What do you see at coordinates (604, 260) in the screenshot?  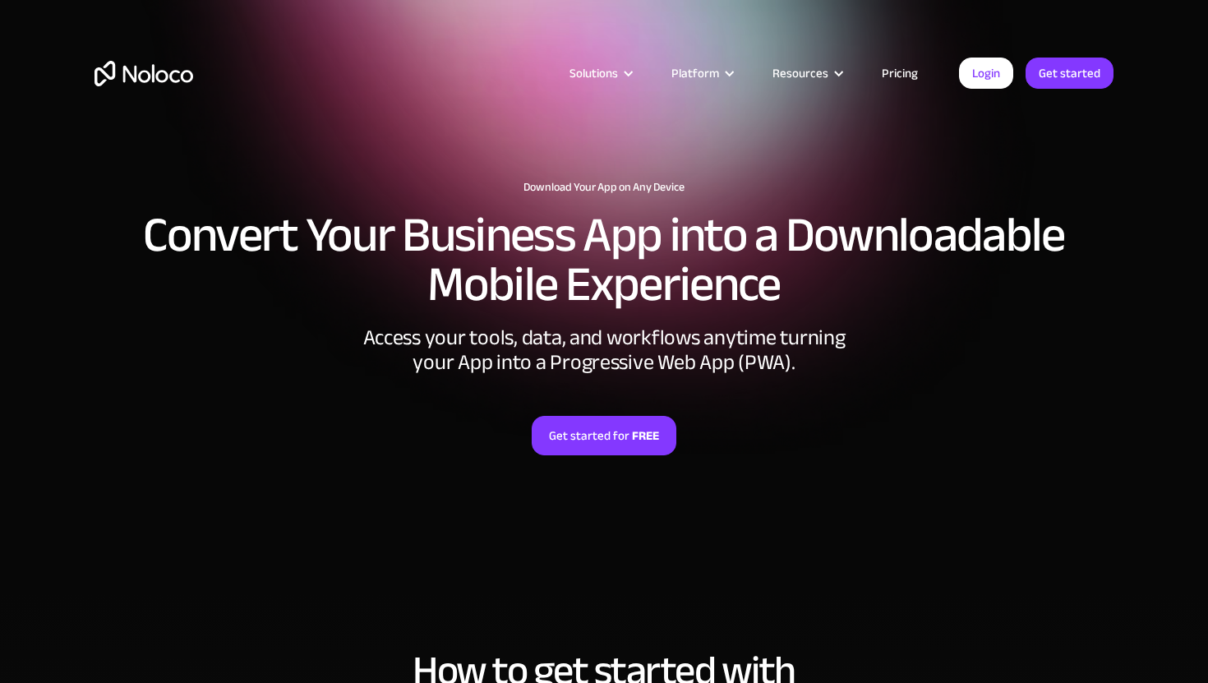 I see `h2: Convert Your Business App into a Downloadable Mobile Experience` at bounding box center [604, 260].